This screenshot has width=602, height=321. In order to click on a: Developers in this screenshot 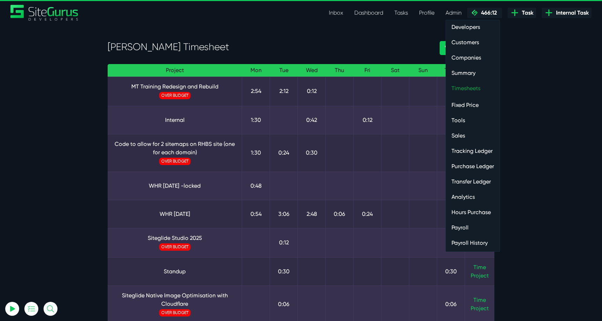, I will do `click(473, 27)`.